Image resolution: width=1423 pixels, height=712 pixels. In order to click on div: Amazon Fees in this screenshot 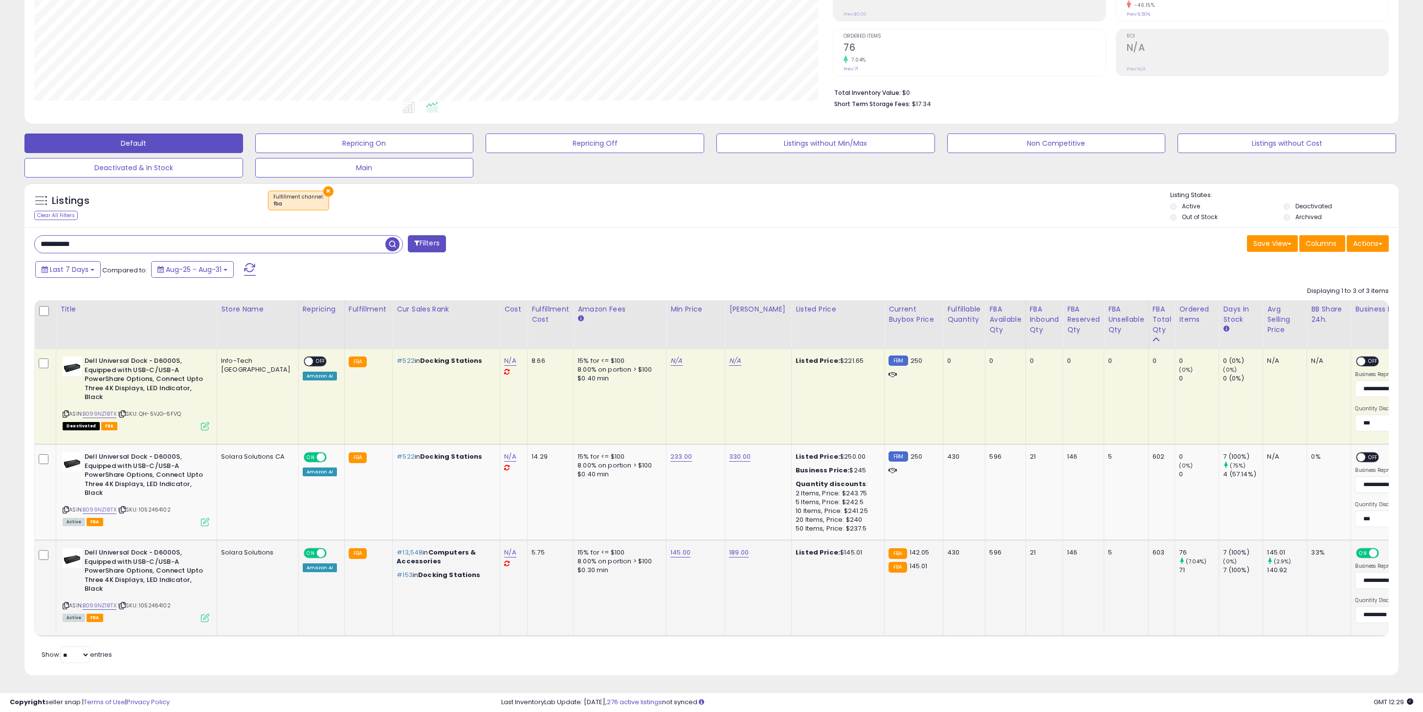, I will do `click(620, 309)`.